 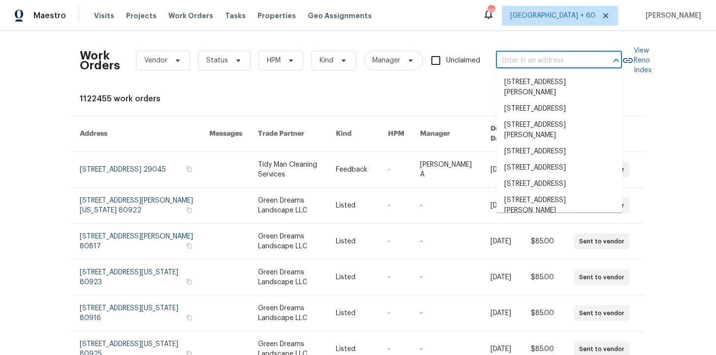 I want to click on th: Address, so click(x=136, y=134).